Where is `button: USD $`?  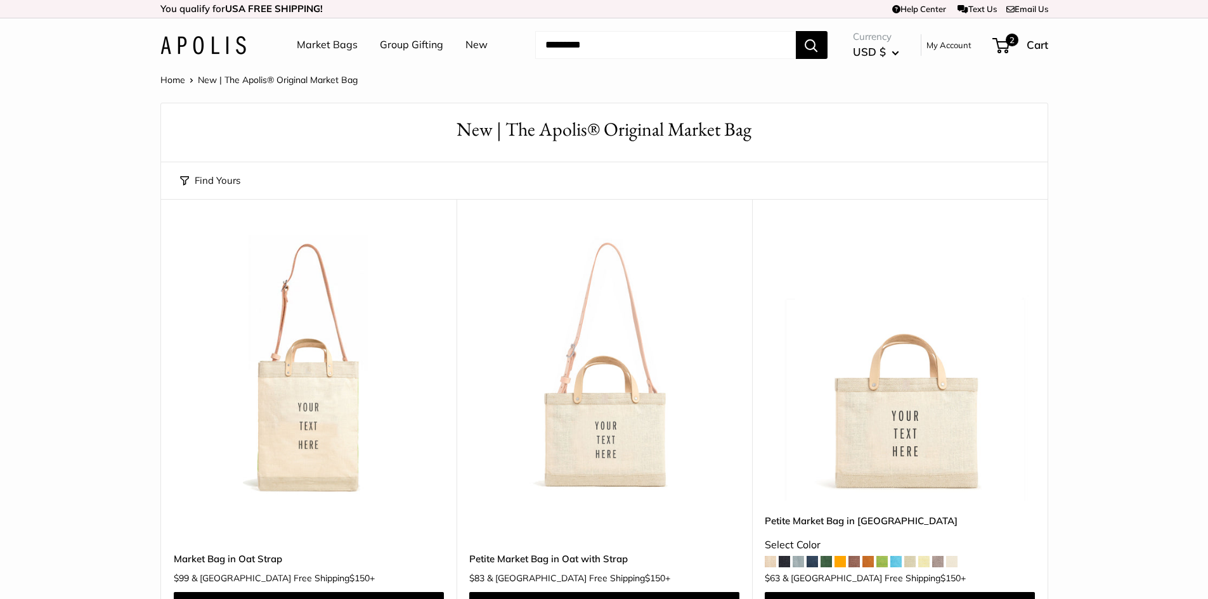 button: USD $ is located at coordinates (875, 52).